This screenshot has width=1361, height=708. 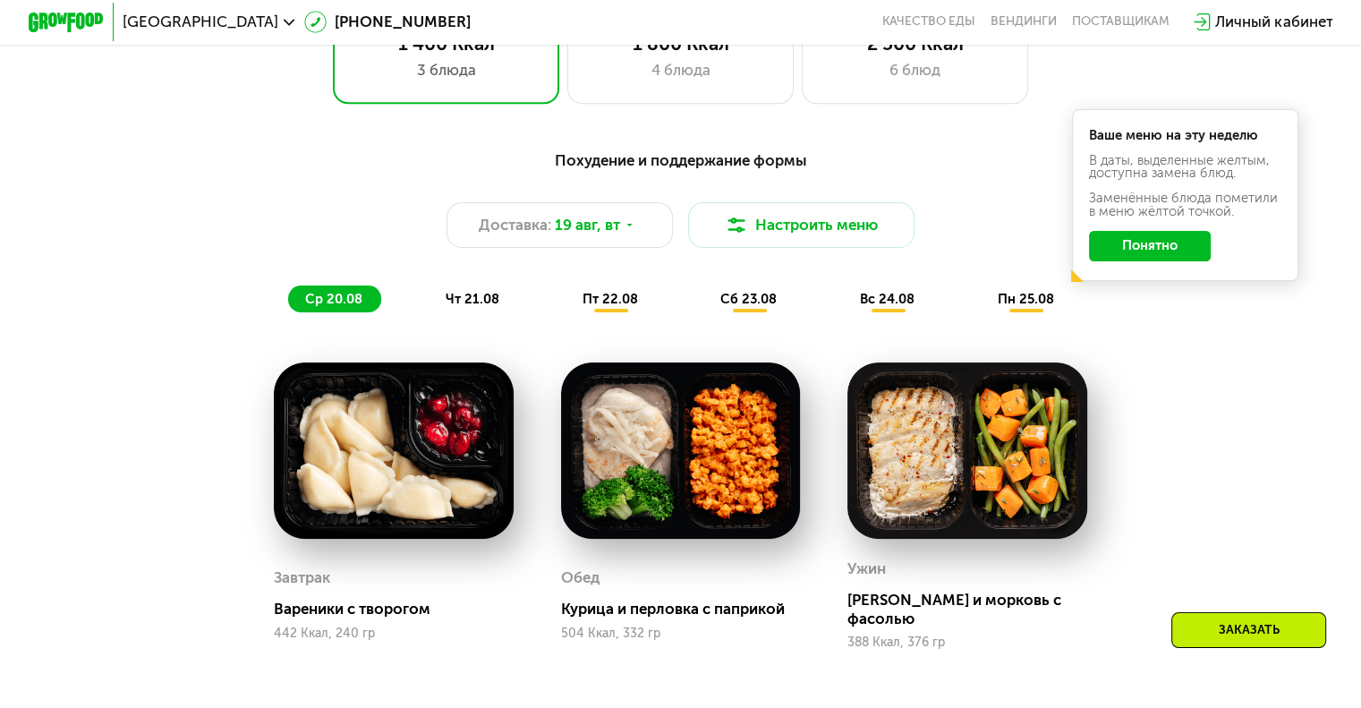 I want to click on span: чт 21.08, so click(x=472, y=299).